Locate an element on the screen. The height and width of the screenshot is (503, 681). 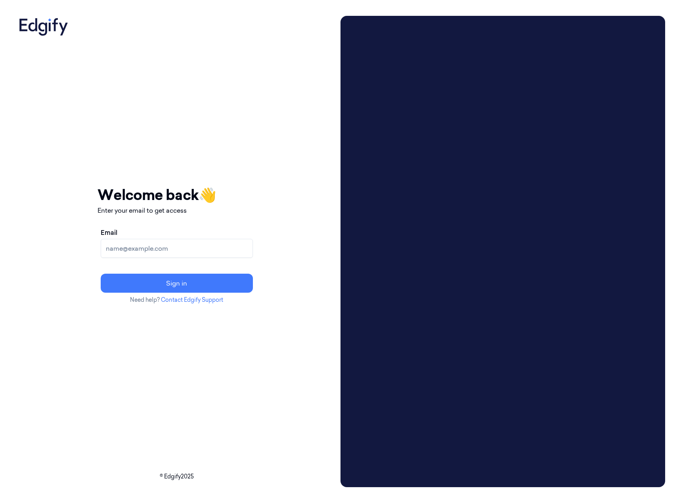
a: Contact Edgify Support is located at coordinates (192, 300).